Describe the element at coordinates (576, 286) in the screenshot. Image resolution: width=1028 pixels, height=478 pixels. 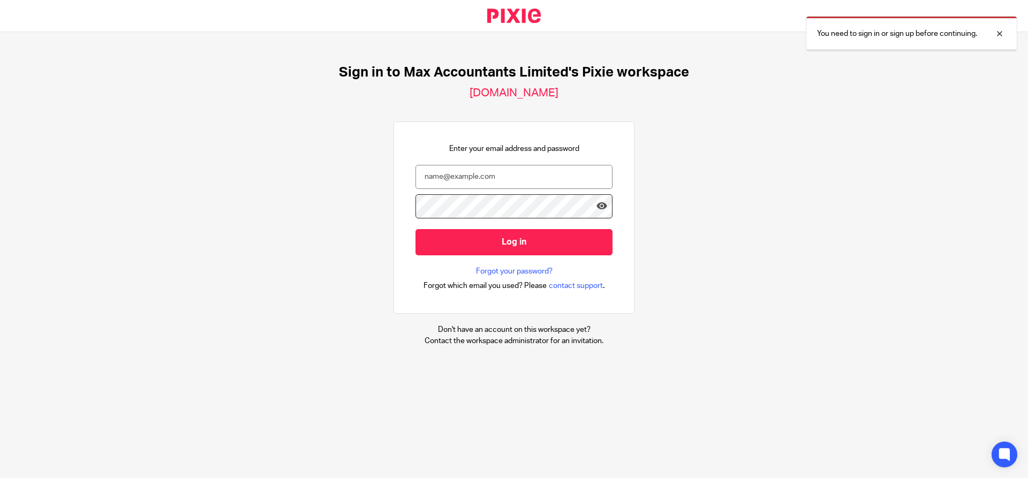
I see `span: contact support` at that location.